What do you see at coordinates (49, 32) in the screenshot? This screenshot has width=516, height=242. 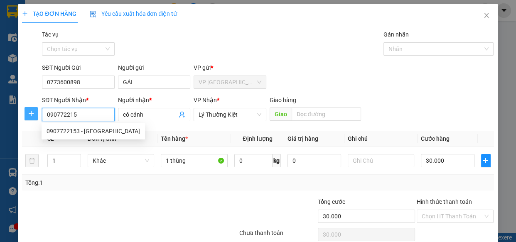 I see `div: ÁNH DƯƠNG` at bounding box center [49, 32].